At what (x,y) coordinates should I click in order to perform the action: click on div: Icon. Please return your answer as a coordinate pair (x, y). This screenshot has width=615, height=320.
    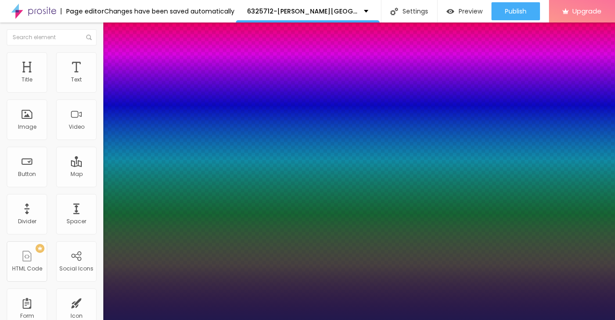
    Looking at the image, I should click on (76, 316).